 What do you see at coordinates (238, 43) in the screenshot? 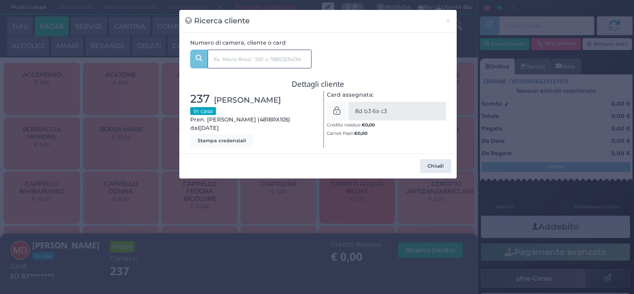
I see `label: Numero di camera, cliente o card` at bounding box center [238, 43].